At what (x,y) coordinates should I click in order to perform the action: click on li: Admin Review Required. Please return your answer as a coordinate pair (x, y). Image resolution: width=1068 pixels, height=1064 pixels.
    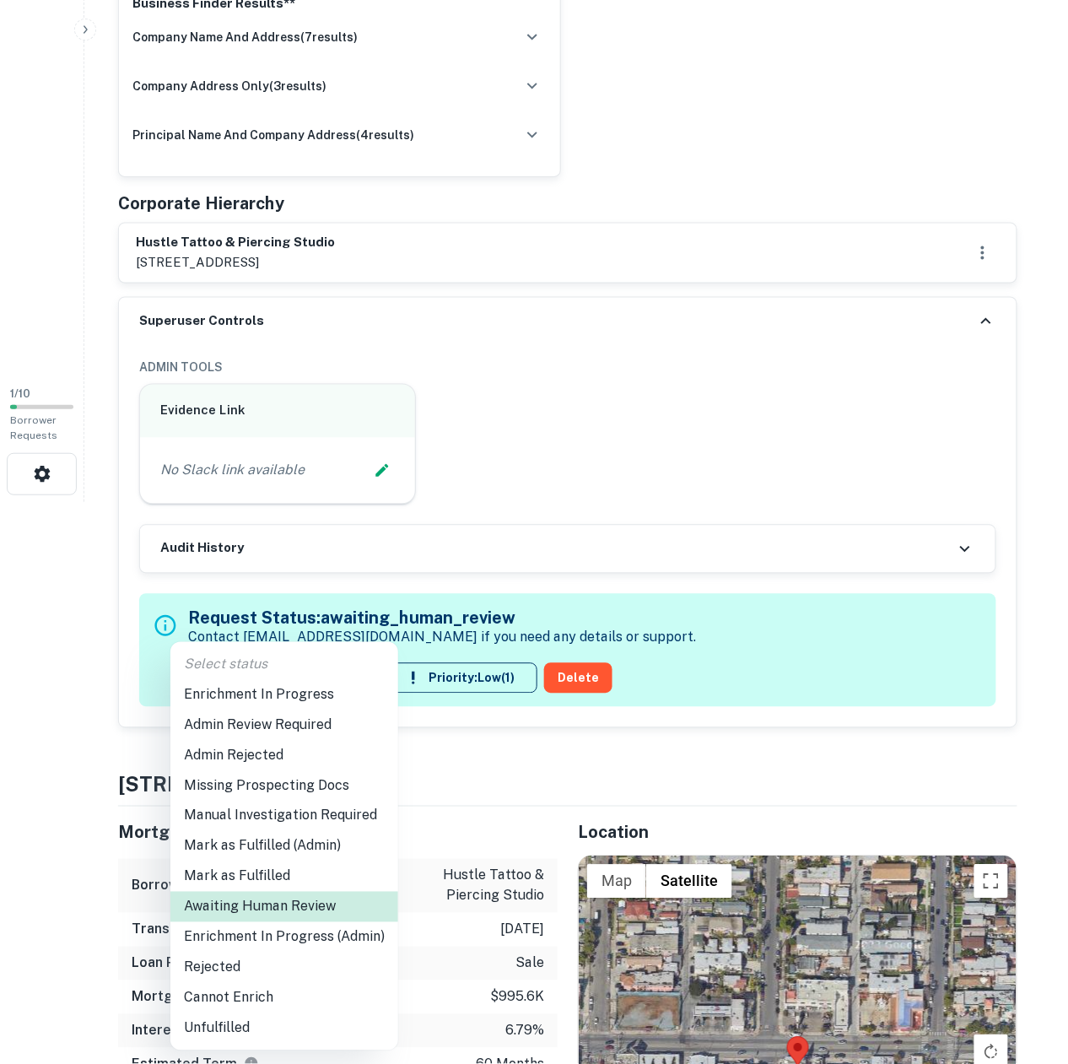
    Looking at the image, I should click on (284, 725).